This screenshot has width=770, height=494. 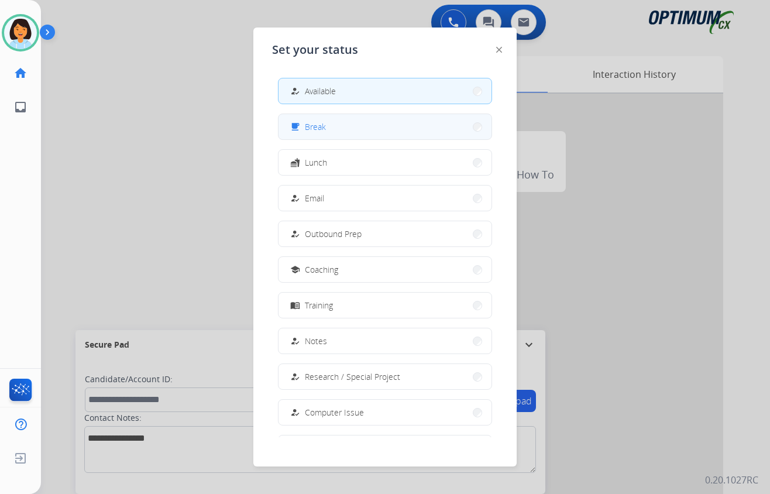 What do you see at coordinates (385, 269) in the screenshot?
I see `button: Coaching` at bounding box center [385, 269].